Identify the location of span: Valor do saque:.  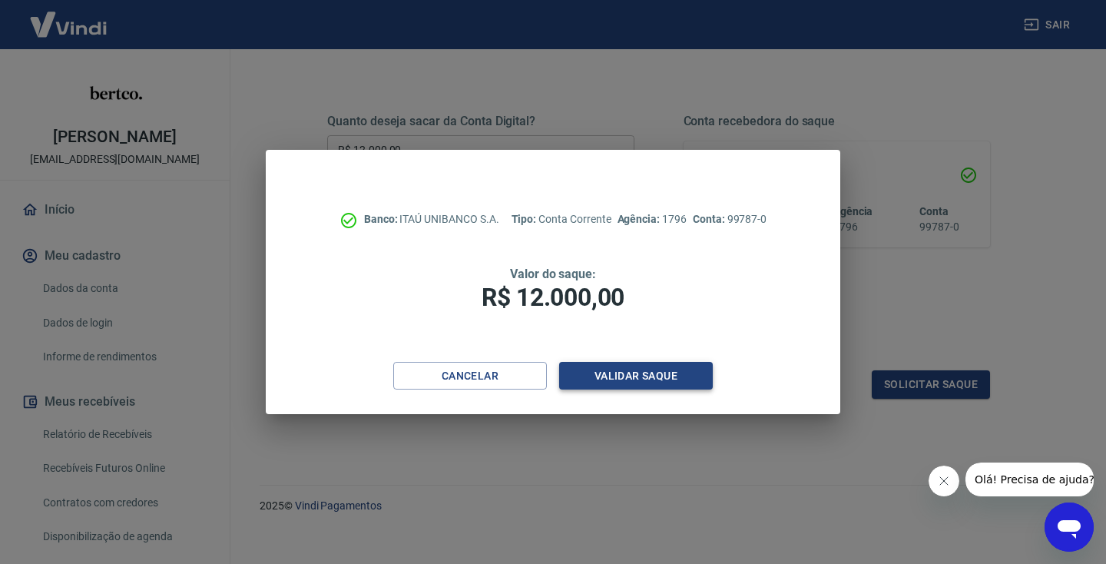
(553, 273).